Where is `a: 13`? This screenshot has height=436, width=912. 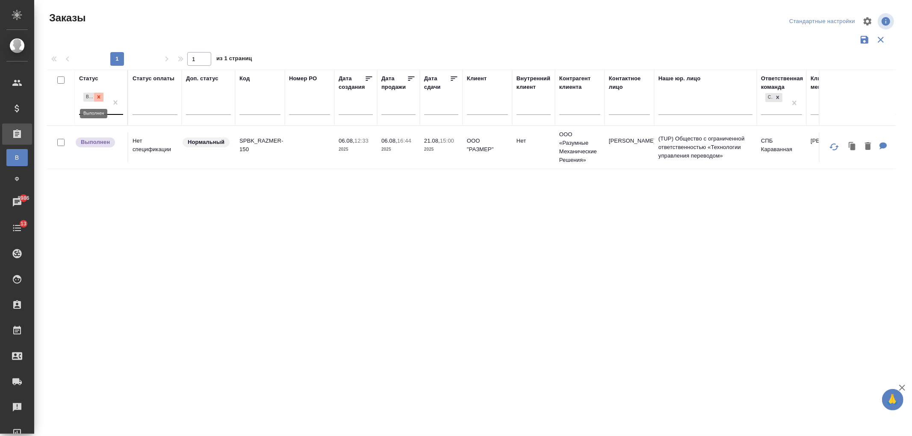
a: 13 is located at coordinates (17, 228).